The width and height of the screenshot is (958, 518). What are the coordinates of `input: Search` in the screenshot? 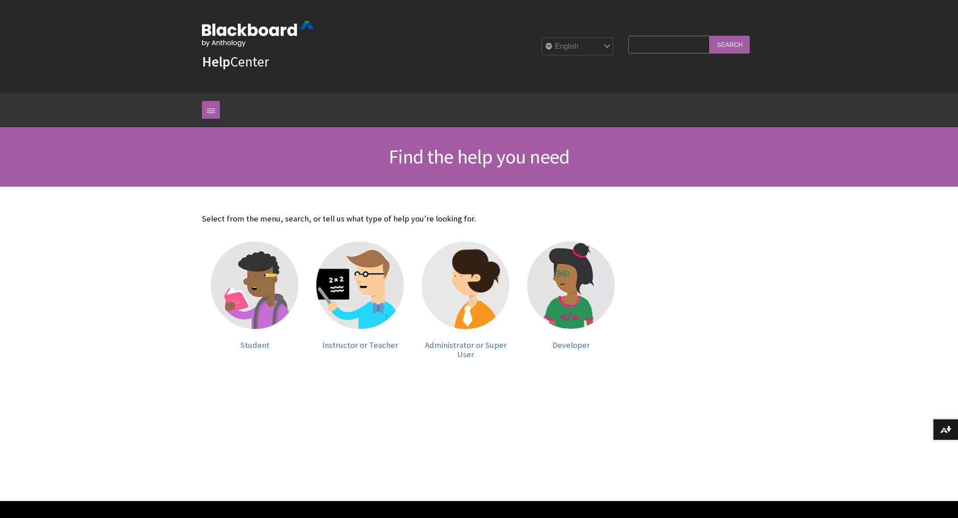 It's located at (729, 44).